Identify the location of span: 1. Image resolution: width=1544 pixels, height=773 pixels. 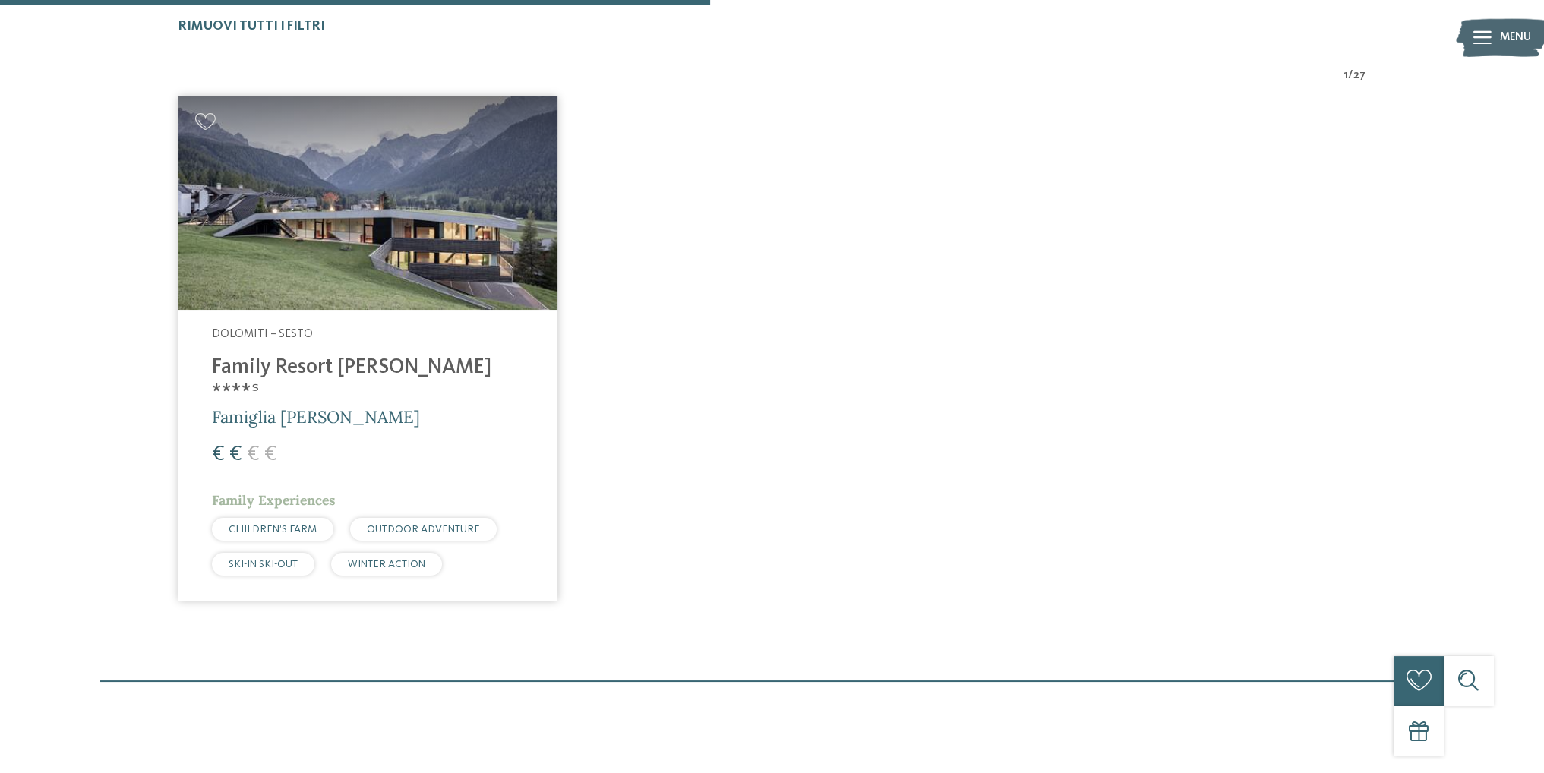
(1346, 76).